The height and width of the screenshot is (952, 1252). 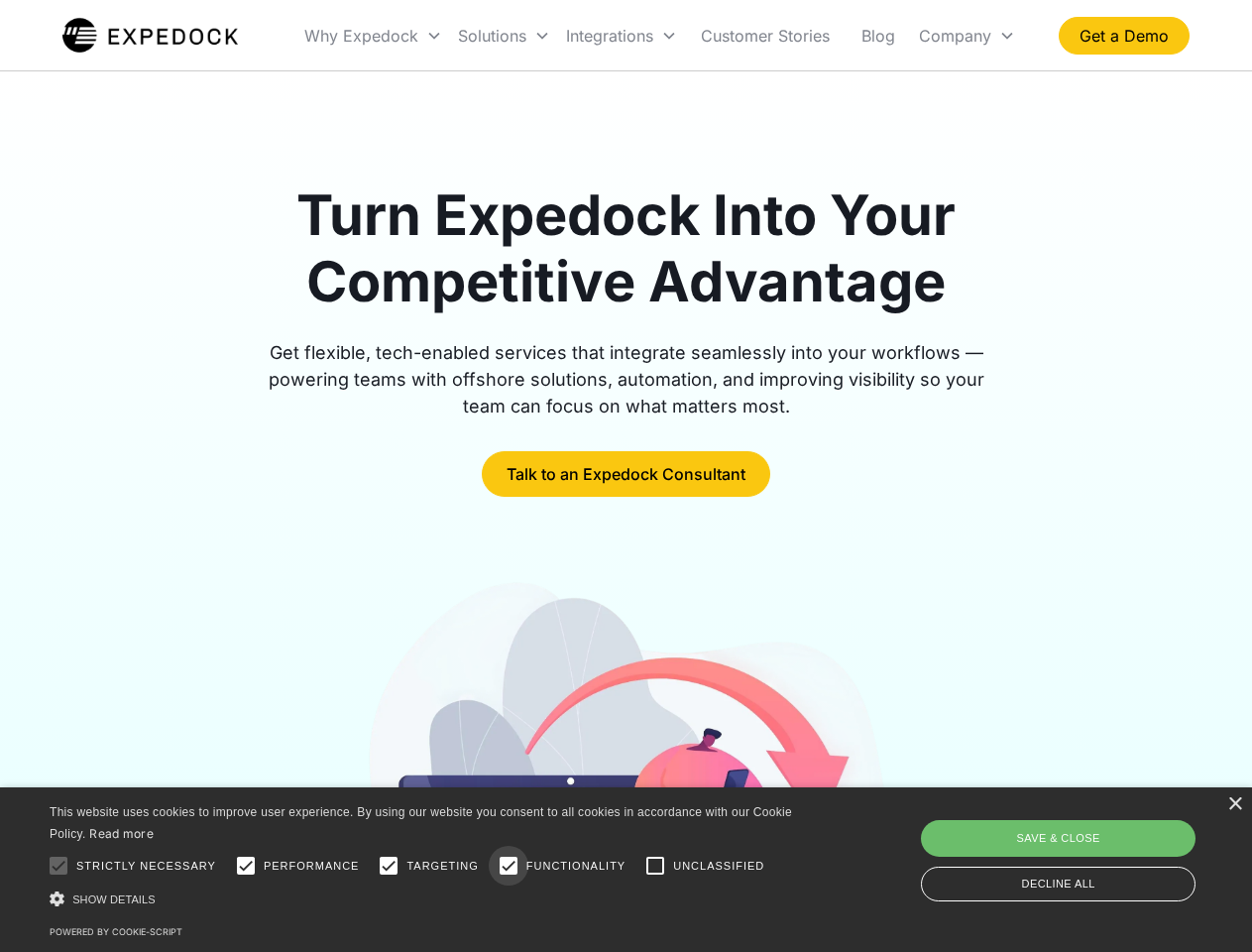 What do you see at coordinates (116, 931) in the screenshot?
I see `a: Powered by cookie-script` at bounding box center [116, 931].